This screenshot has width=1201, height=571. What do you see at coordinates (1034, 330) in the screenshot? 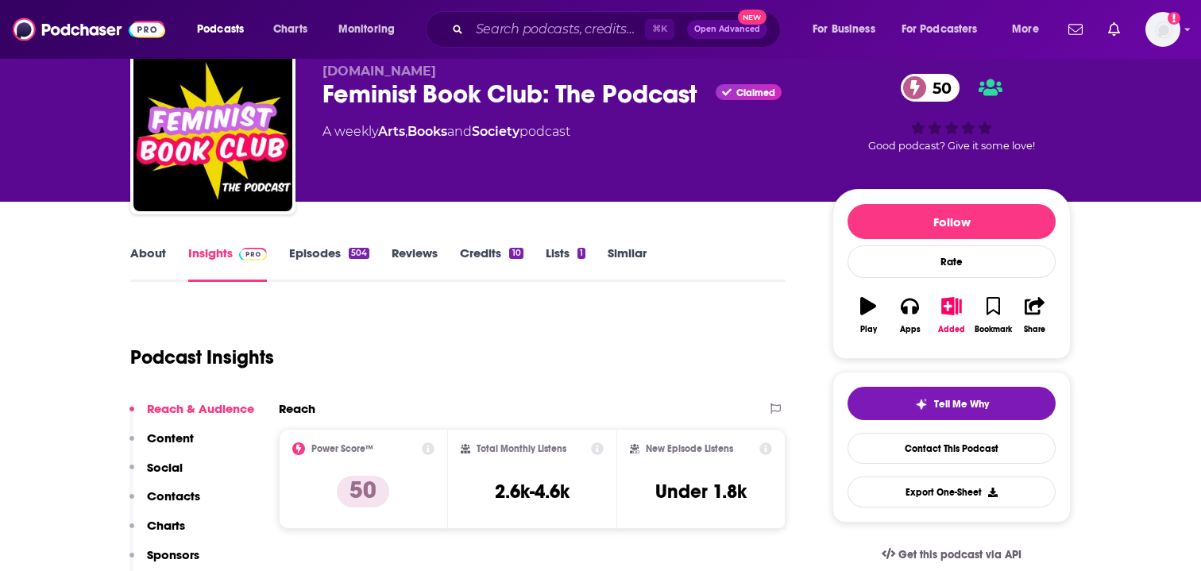
I see `div: Share` at bounding box center [1034, 330].